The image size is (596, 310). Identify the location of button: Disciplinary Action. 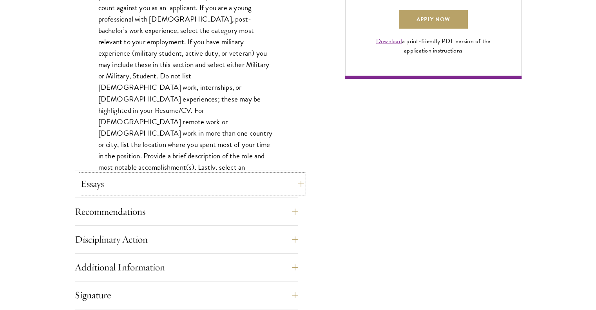
(187, 240).